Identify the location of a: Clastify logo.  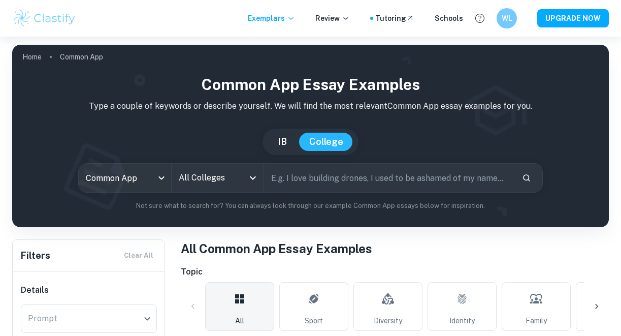
(44, 18).